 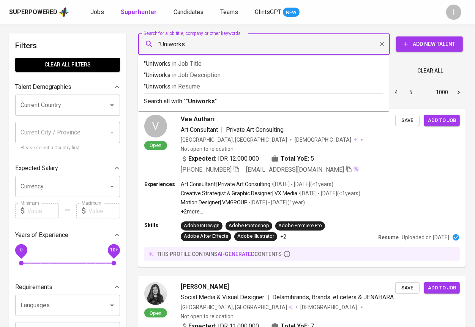 I want to click on button: Go to page 4, so click(x=397, y=92).